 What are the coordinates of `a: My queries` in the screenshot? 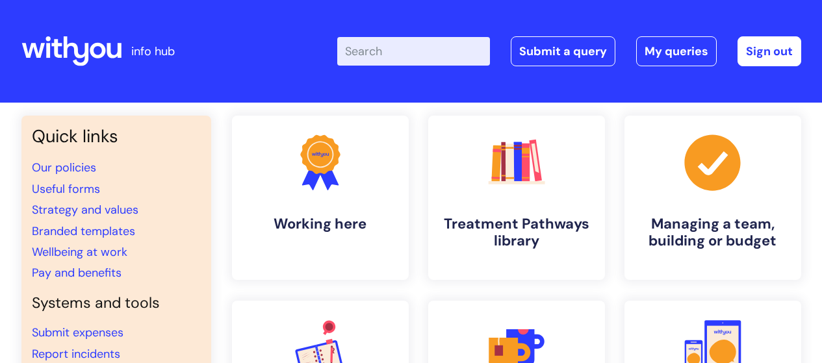 It's located at (676, 51).